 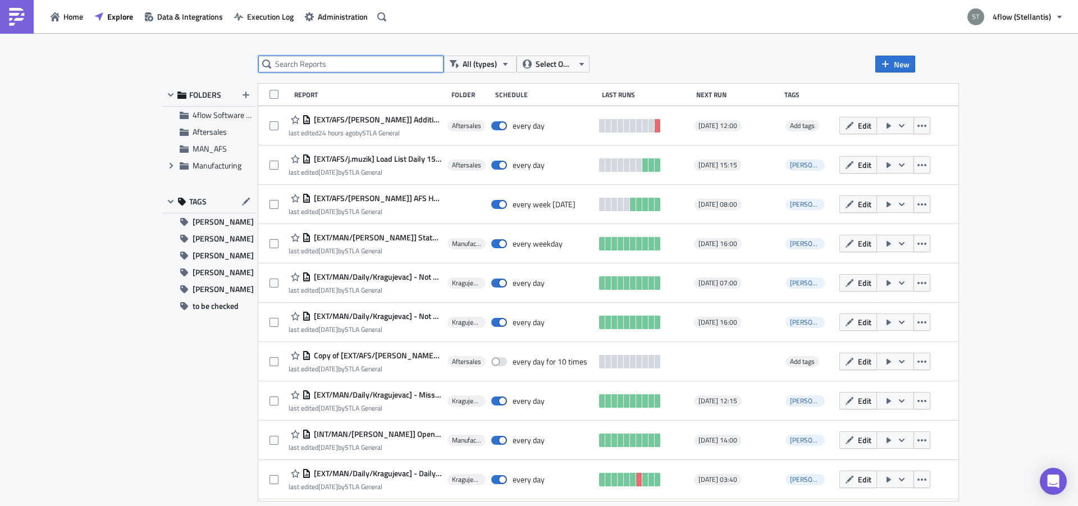 What do you see at coordinates (73, 16) in the screenshot?
I see `span: Home` at bounding box center [73, 16].